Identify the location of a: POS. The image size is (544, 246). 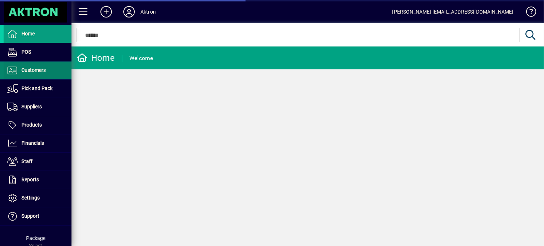
(38, 52).